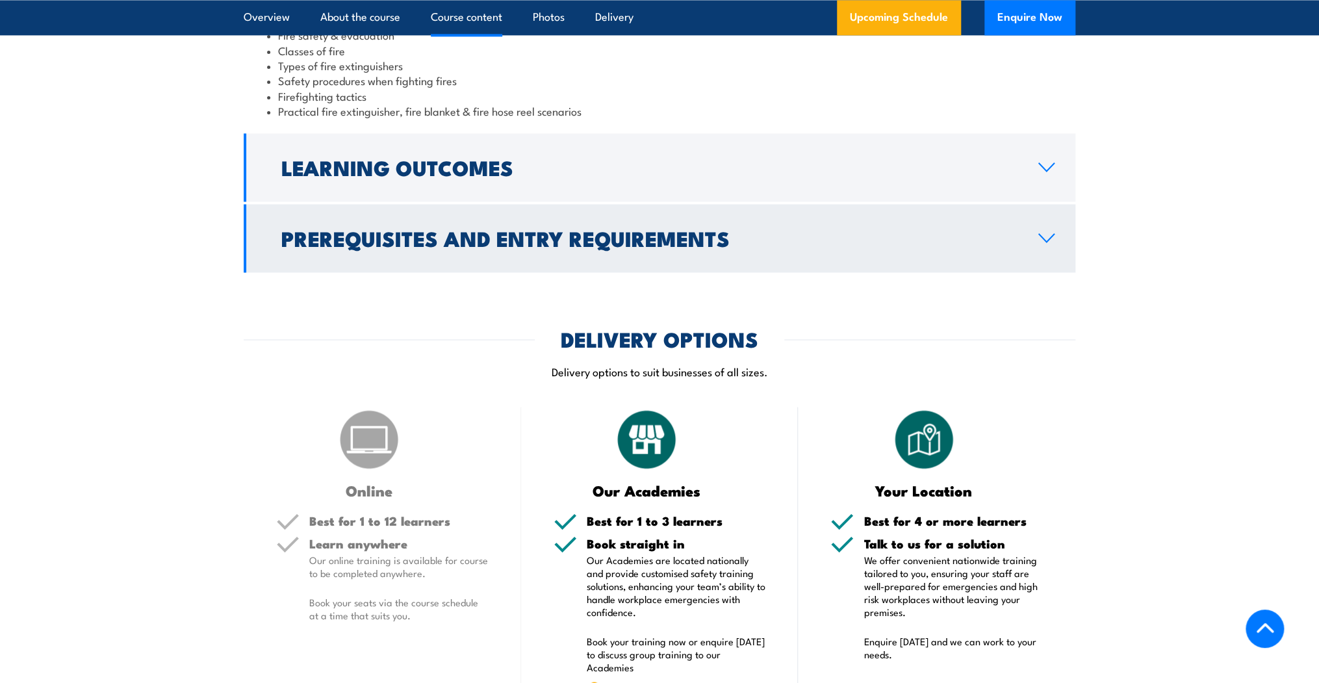 Image resolution: width=1319 pixels, height=683 pixels. What do you see at coordinates (676, 586) in the screenshot?
I see `p: Our Academies are located nationally and provide customised safety training solutions, enhancing ...` at bounding box center [676, 586].